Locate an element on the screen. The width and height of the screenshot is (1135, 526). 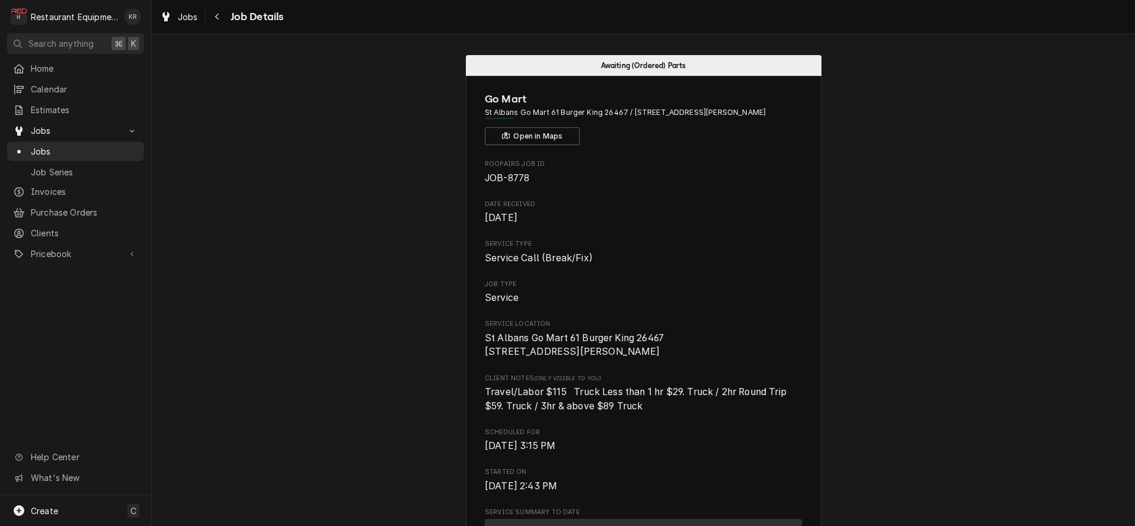
div: Started On is located at coordinates (643, 480).